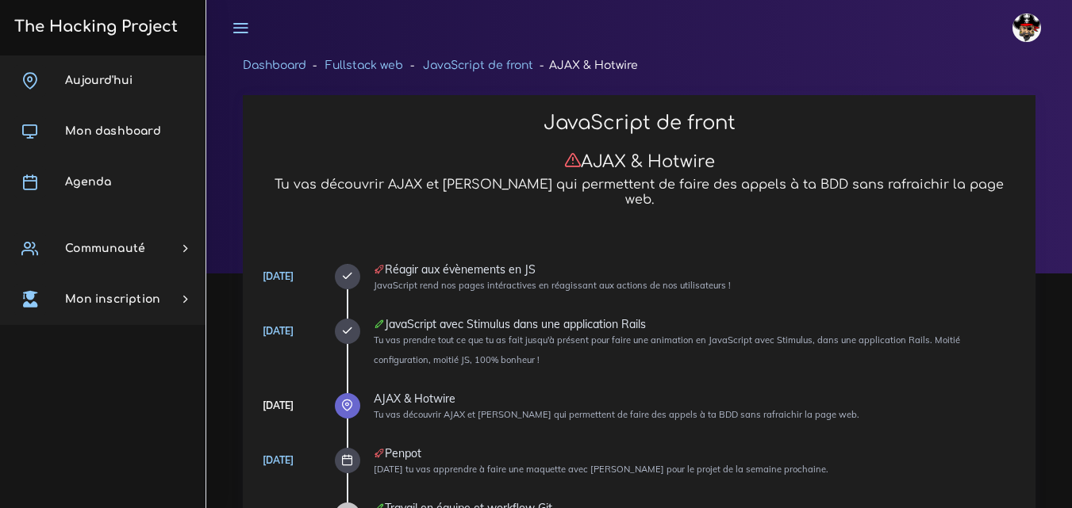 Image resolution: width=1072 pixels, height=508 pixels. I want to click on div: Réagir aux évènements en JS, so click(696, 270).